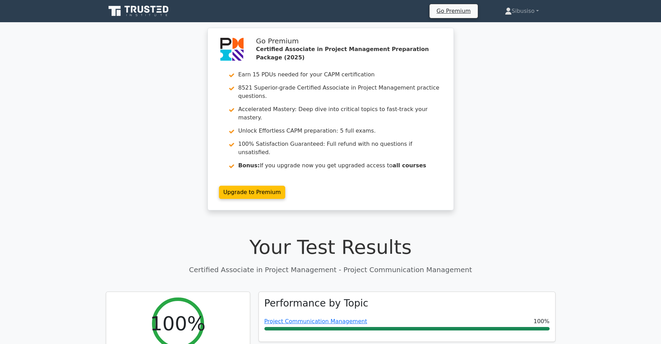 Image resolution: width=661 pixels, height=344 pixels. I want to click on span: 100%, so click(542, 322).